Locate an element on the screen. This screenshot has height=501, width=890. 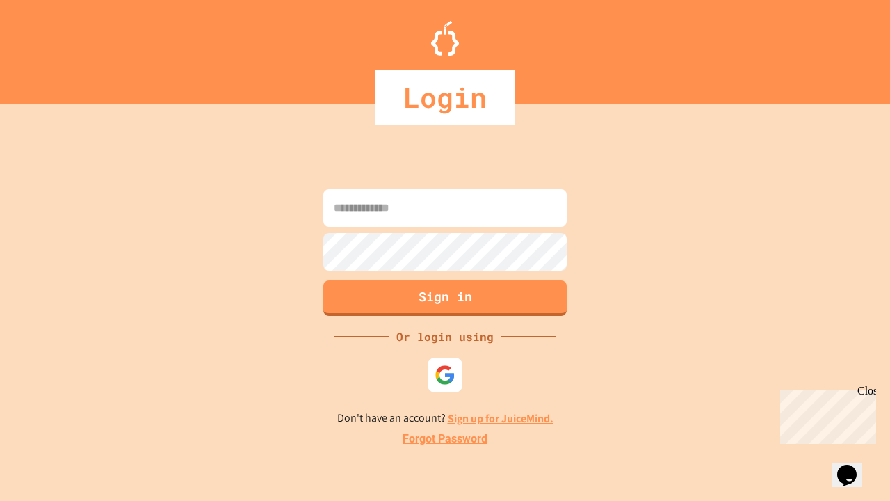
img: Logo.svg is located at coordinates (445, 38).